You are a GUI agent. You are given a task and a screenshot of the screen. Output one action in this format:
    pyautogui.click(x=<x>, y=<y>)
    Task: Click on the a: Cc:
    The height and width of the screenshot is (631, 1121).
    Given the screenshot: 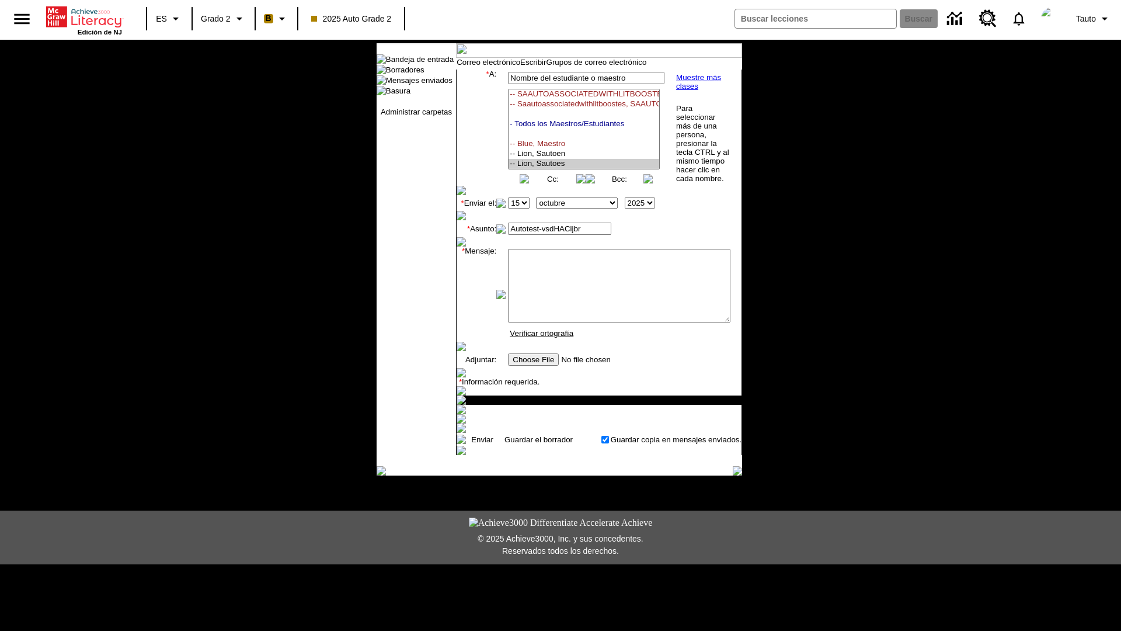 What is the action you would take?
    pyautogui.click(x=553, y=179)
    